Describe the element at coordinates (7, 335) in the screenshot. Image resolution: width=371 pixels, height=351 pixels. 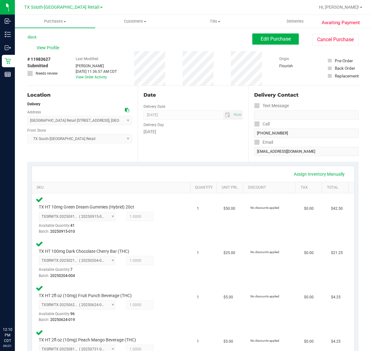
I see `p: 12:10 PM CDT` at that location.